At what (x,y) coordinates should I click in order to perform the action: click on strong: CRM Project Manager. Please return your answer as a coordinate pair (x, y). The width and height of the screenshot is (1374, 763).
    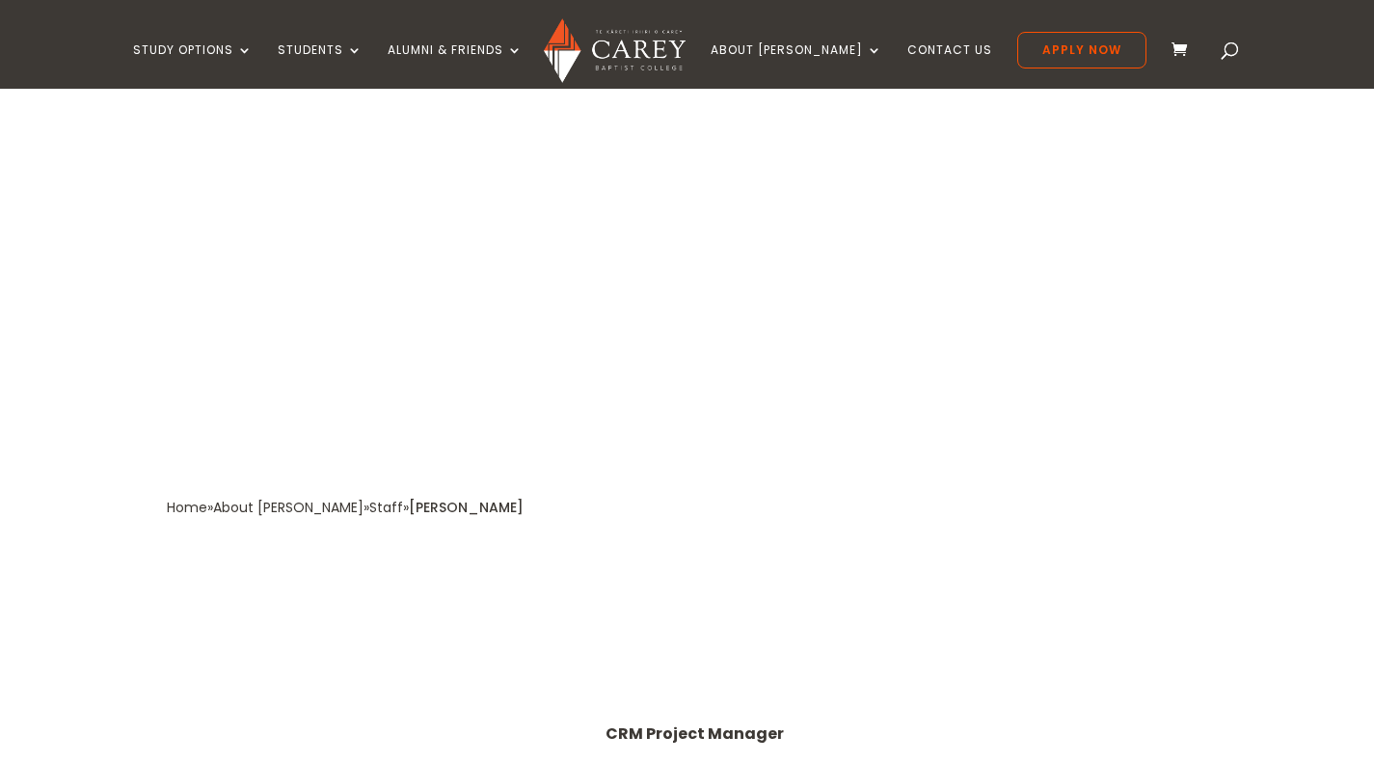
    Looking at the image, I should click on (694, 733).